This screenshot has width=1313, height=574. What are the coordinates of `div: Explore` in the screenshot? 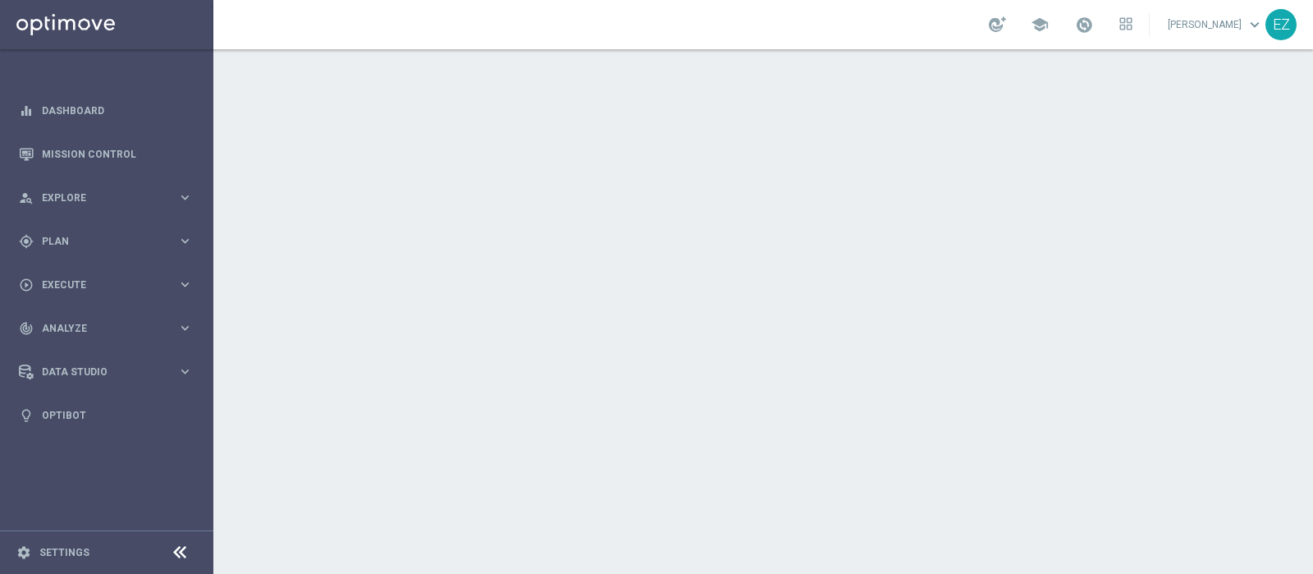 It's located at (98, 198).